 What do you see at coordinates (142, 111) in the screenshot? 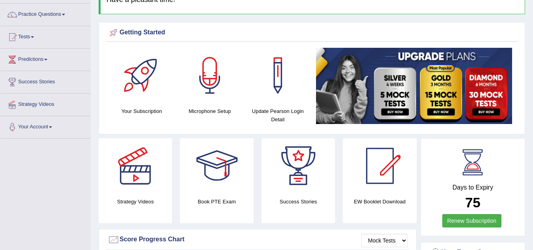
I see `h4: Your Subscription` at bounding box center [142, 111].